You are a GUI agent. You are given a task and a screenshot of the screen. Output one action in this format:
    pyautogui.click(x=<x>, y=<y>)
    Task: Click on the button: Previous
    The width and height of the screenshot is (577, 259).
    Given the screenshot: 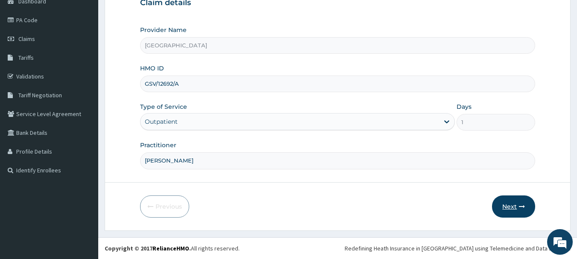 What is the action you would take?
    pyautogui.click(x=164, y=207)
    